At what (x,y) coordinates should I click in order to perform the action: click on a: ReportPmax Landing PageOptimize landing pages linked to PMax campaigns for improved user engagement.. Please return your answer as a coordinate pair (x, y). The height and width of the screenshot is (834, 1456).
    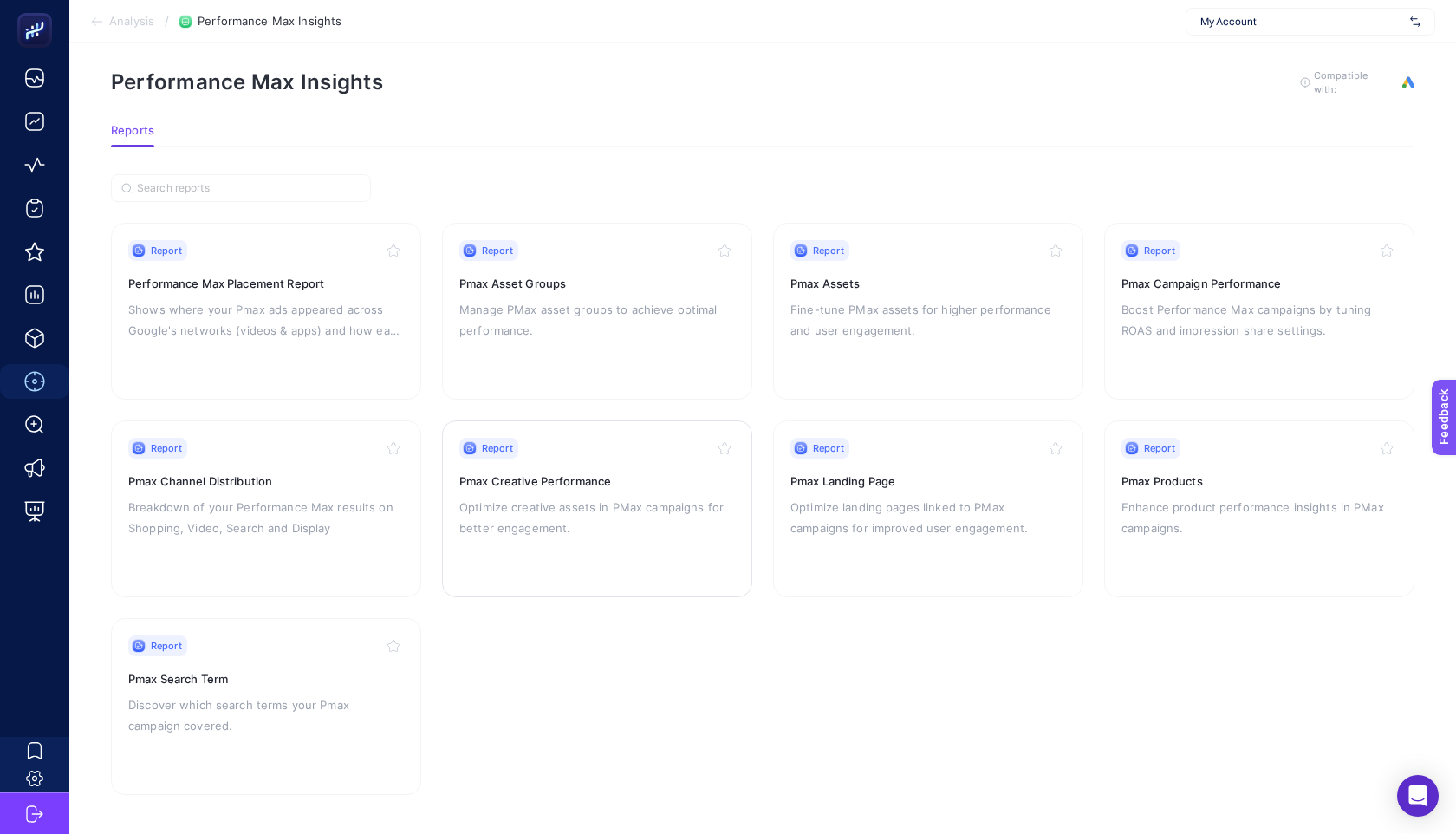
    Looking at the image, I should click on (928, 509).